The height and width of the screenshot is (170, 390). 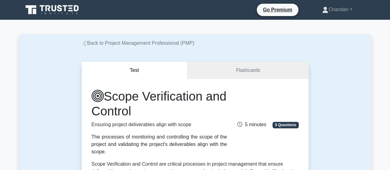 What do you see at coordinates (286, 125) in the screenshot?
I see `span: 5 Questions` at bounding box center [286, 125].